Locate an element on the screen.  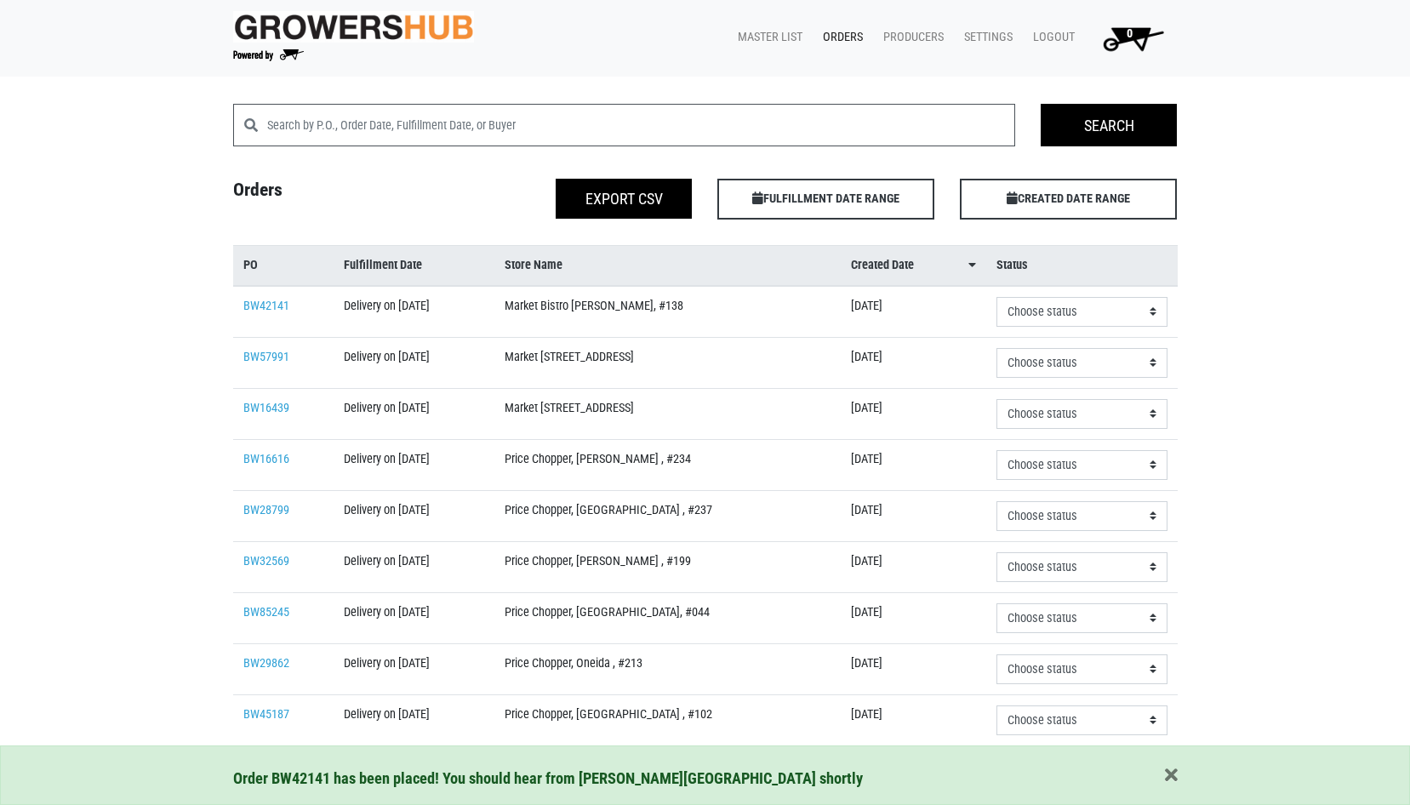
img: Cart is located at coordinates (1133, 38).